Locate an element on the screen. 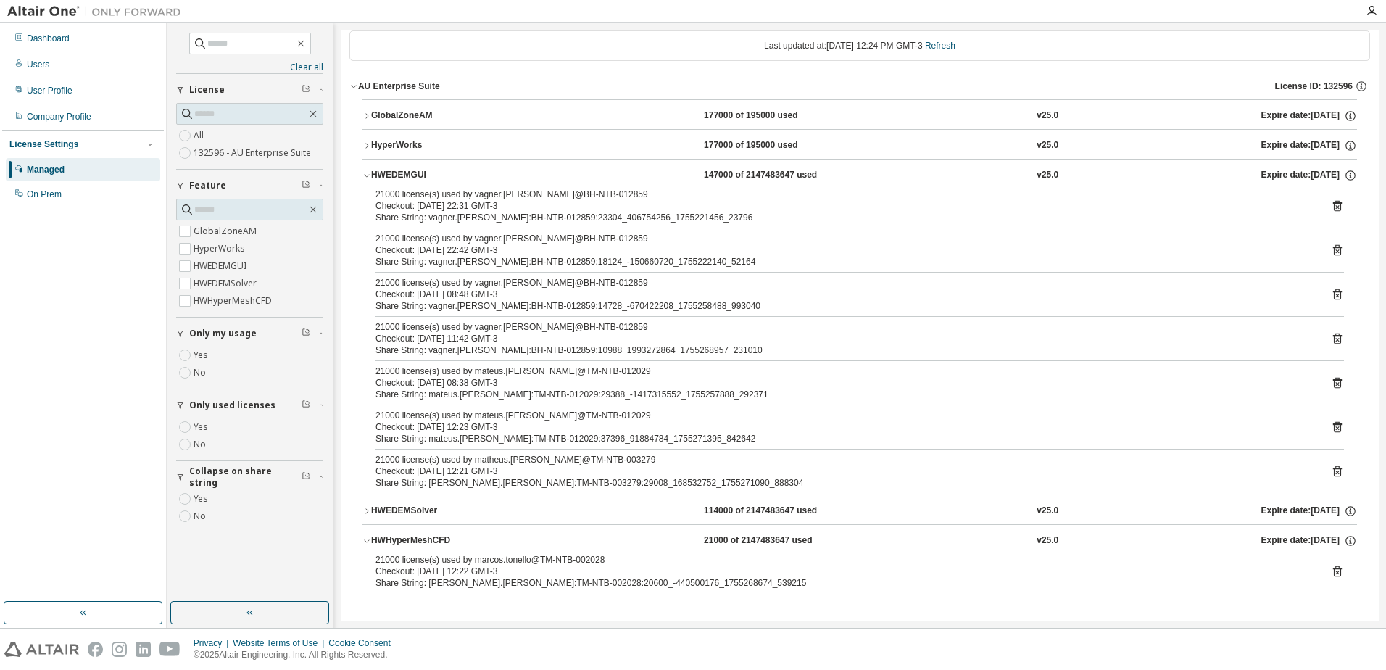  img: youtube.svg is located at coordinates (170, 649).